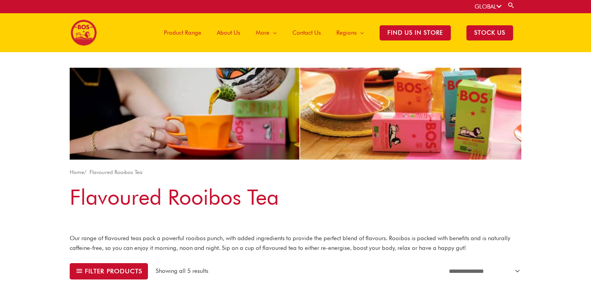  I want to click on a: GLOBAL, so click(487, 7).